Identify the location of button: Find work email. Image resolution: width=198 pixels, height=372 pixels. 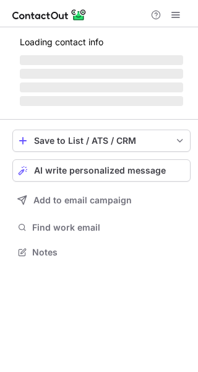
(102, 228).